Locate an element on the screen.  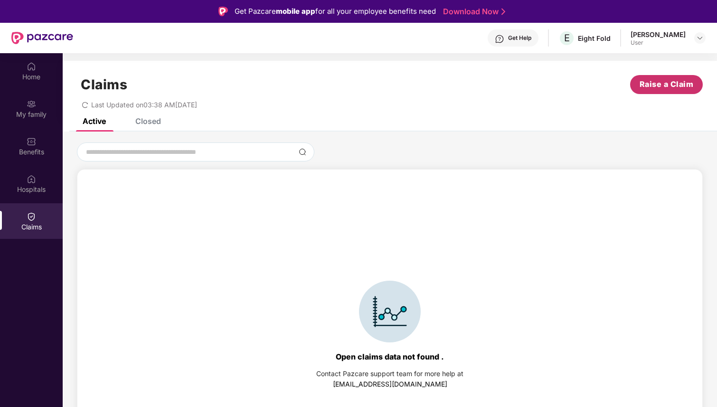
div: Eight Fold is located at coordinates (594, 38).